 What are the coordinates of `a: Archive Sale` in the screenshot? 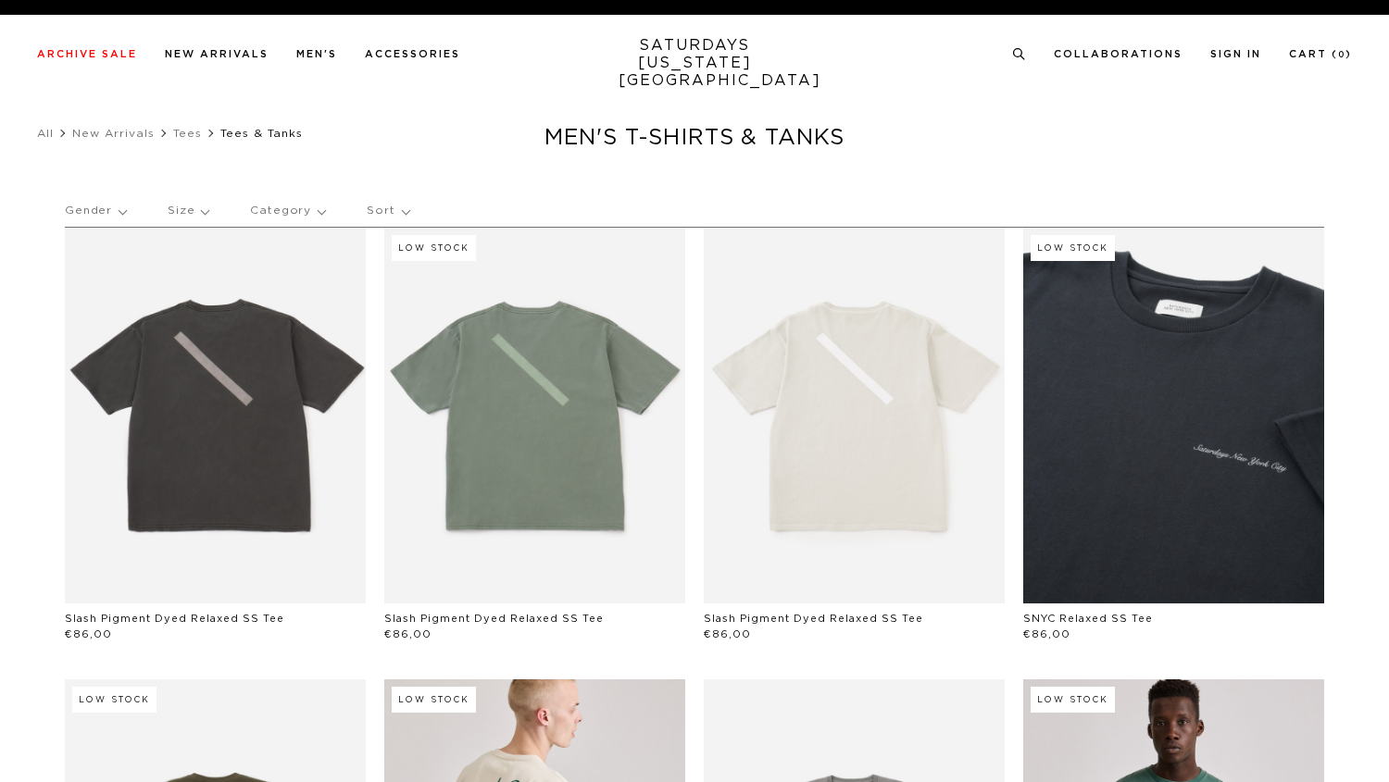 It's located at (87, 54).